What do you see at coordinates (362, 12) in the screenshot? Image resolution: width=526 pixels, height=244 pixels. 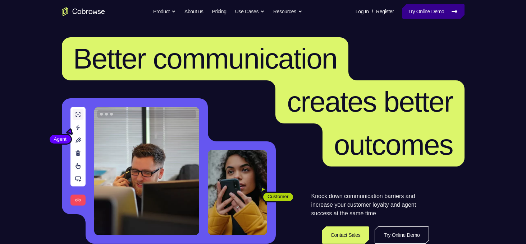 I see `a: Log In` at bounding box center [362, 12].